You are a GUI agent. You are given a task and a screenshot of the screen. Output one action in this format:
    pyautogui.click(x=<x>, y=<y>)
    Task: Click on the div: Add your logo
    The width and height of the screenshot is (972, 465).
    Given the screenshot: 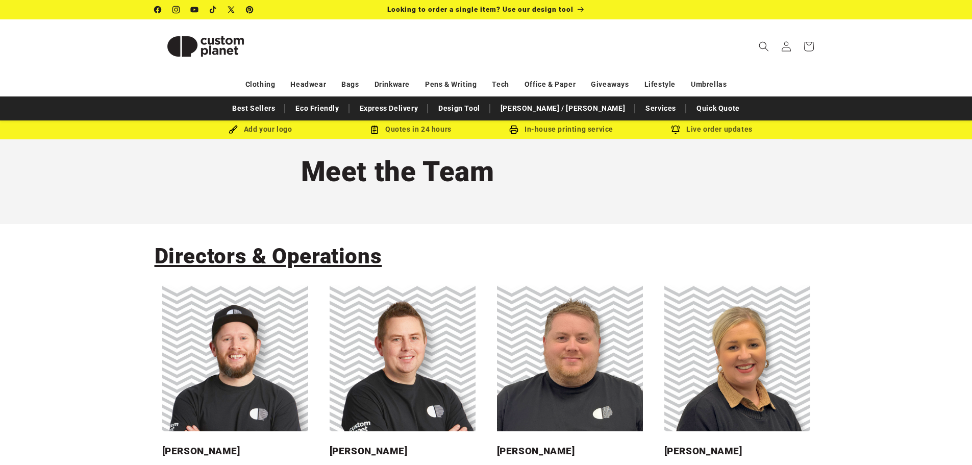 What is the action you would take?
    pyautogui.click(x=260, y=129)
    